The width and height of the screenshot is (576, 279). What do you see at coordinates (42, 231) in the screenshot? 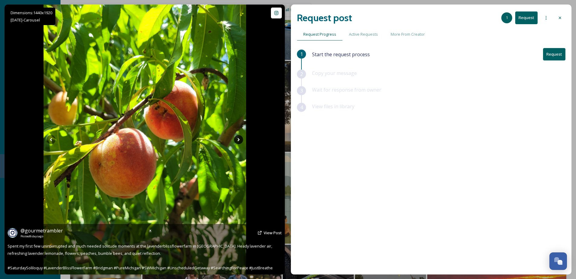
I see `a: @gourmetrambler` at bounding box center [42, 231].